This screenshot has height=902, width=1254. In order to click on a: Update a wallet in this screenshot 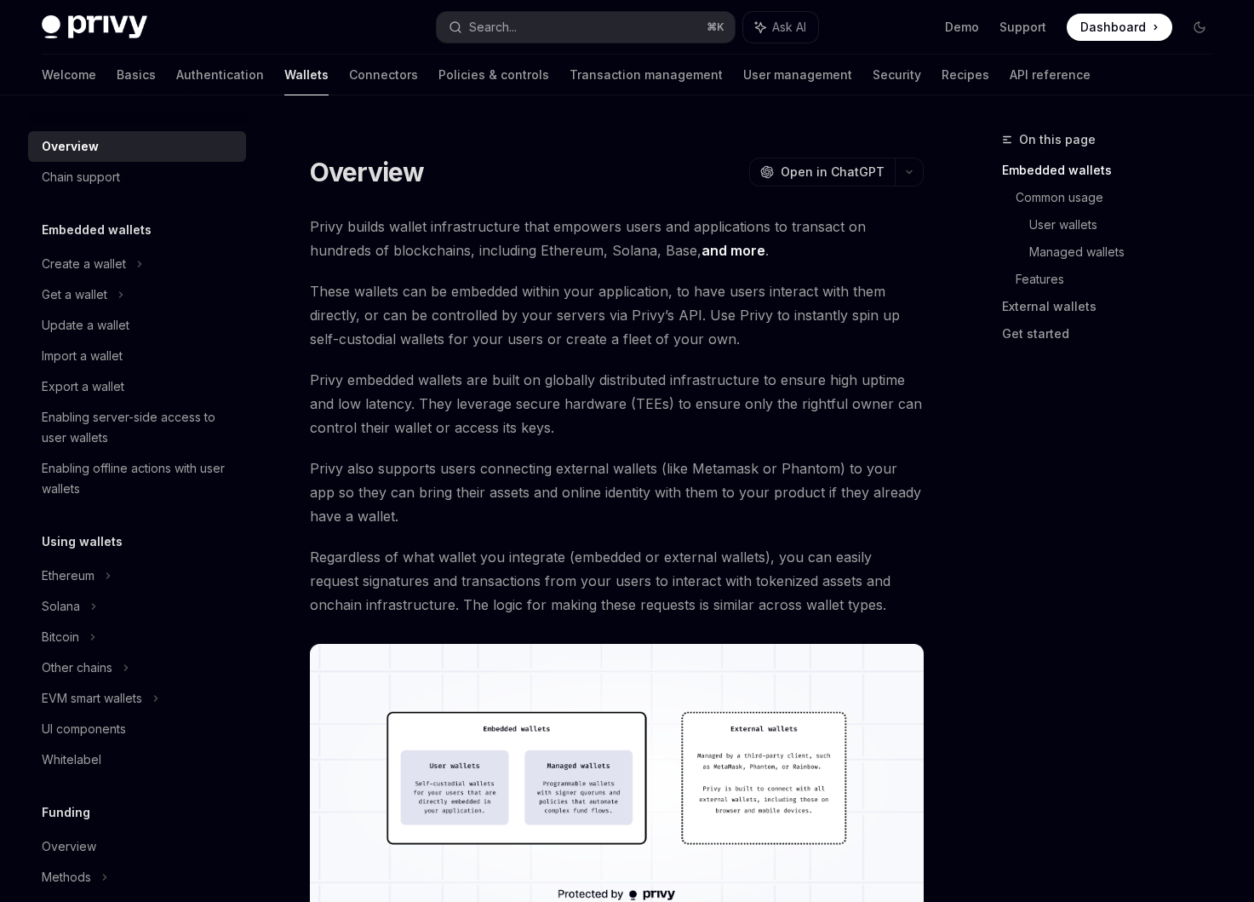, I will do `click(137, 325)`.